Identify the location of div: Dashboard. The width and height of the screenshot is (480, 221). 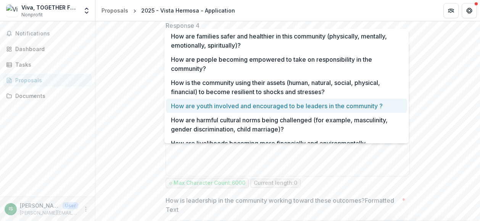
(50, 49).